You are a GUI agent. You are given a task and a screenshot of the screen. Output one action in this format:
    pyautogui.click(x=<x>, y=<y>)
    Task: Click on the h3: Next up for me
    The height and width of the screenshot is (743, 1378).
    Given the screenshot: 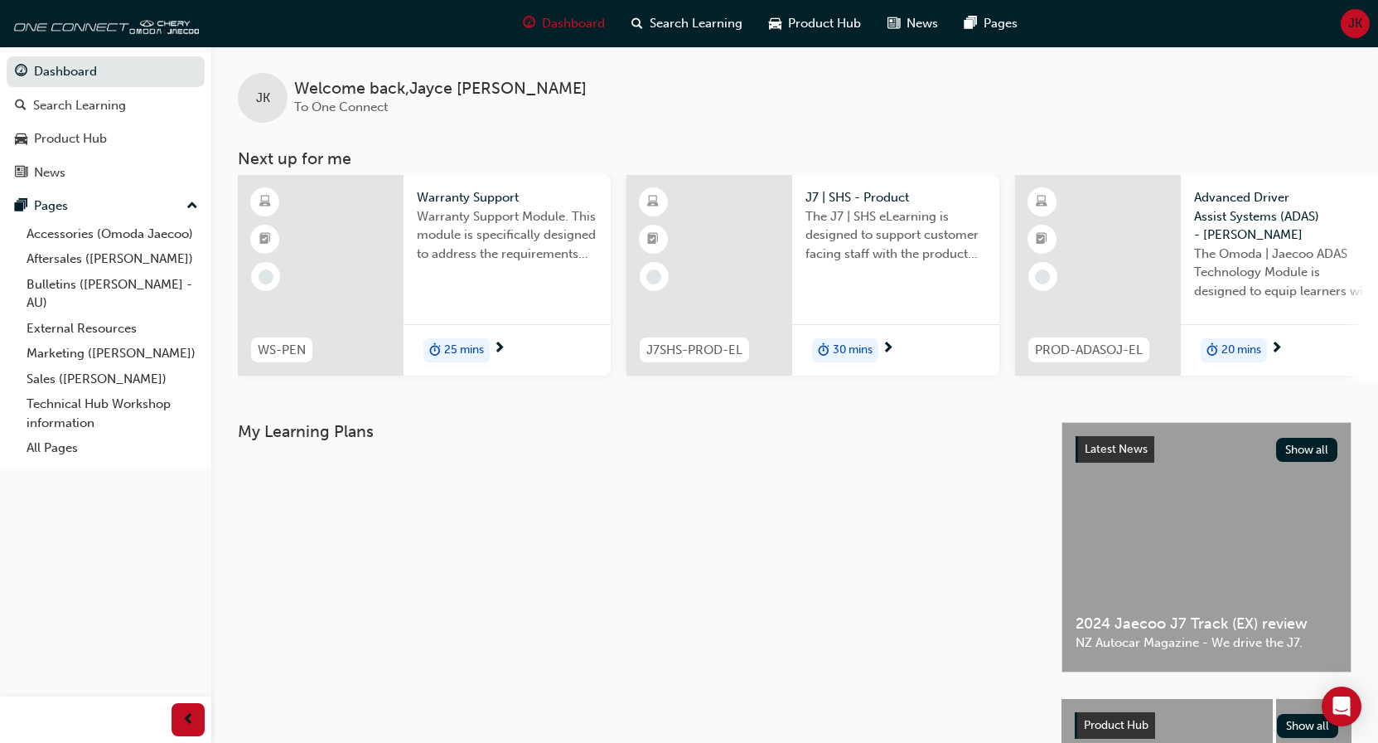 What is the action you would take?
    pyautogui.click(x=795, y=158)
    